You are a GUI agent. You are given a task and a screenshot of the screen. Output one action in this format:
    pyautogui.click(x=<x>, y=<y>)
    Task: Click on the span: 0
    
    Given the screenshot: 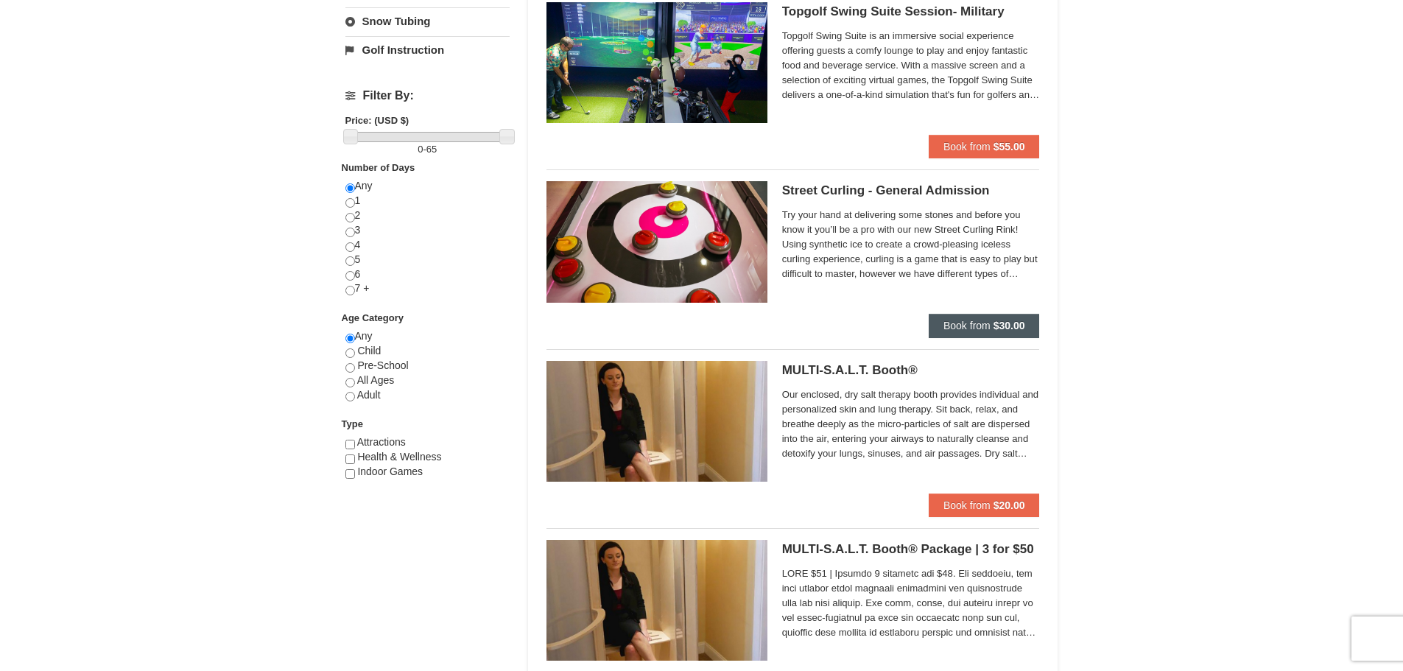 What is the action you would take?
    pyautogui.click(x=420, y=149)
    